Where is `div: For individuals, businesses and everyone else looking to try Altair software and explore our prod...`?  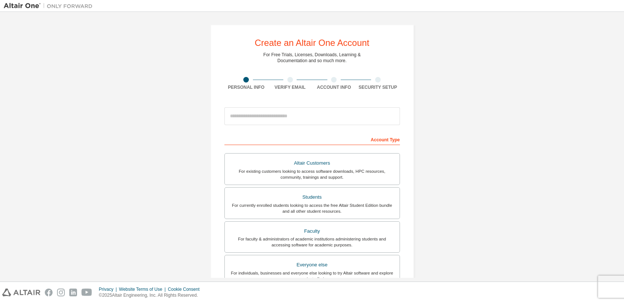
div: For individuals, businesses and everyone else looking to try Altair software and explore our prod... is located at coordinates (312, 276).